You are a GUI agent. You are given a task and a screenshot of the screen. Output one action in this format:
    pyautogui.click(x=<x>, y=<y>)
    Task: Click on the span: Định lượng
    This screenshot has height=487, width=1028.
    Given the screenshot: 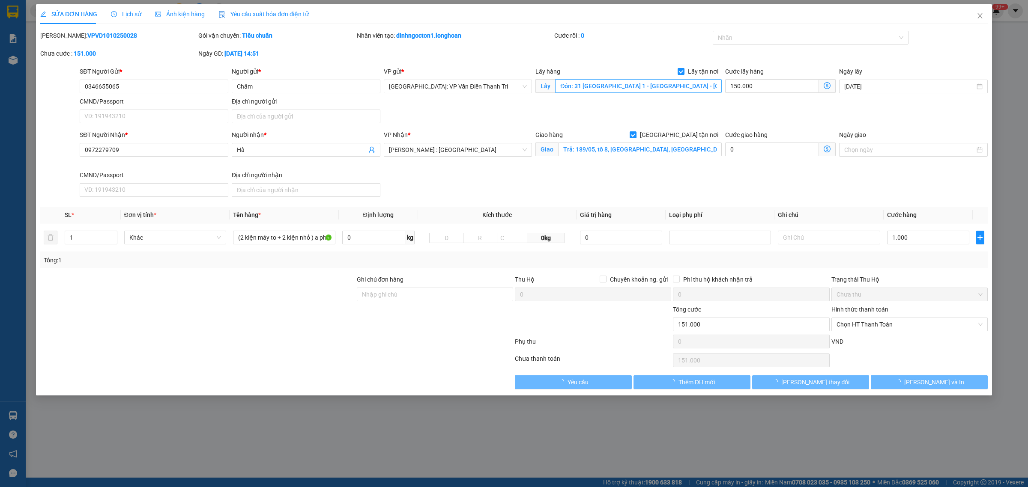 What is the action you would take?
    pyautogui.click(x=378, y=215)
    